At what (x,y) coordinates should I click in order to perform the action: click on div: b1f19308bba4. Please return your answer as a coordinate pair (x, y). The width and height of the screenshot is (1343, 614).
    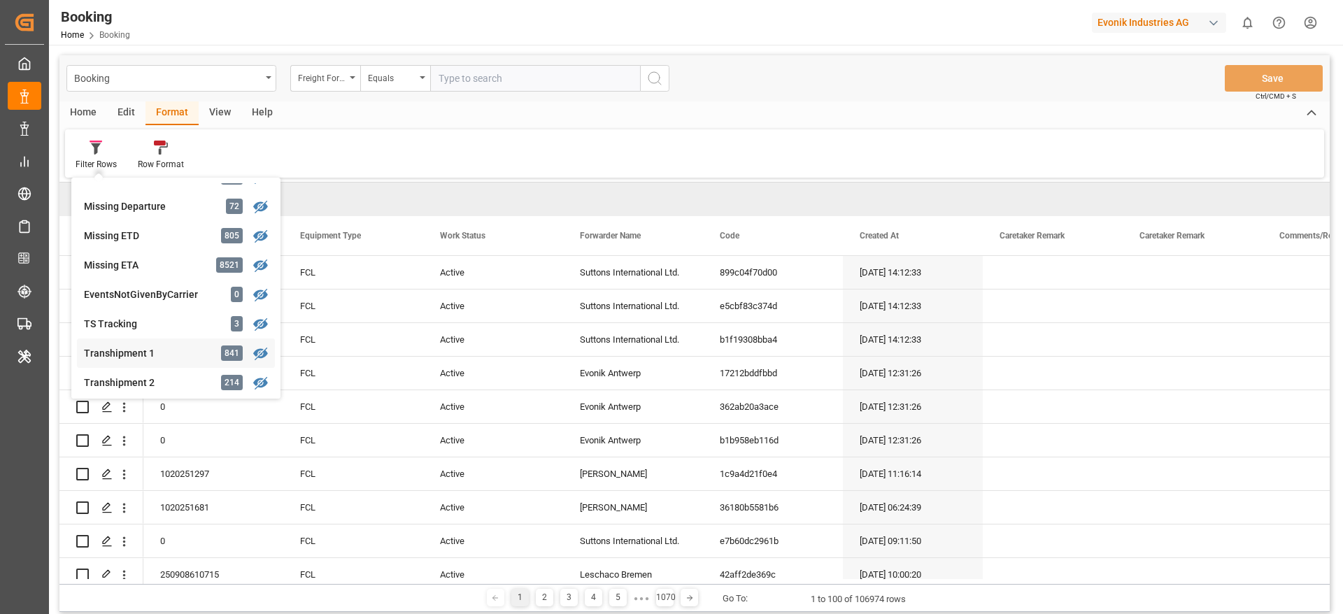
    Looking at the image, I should click on (773, 339).